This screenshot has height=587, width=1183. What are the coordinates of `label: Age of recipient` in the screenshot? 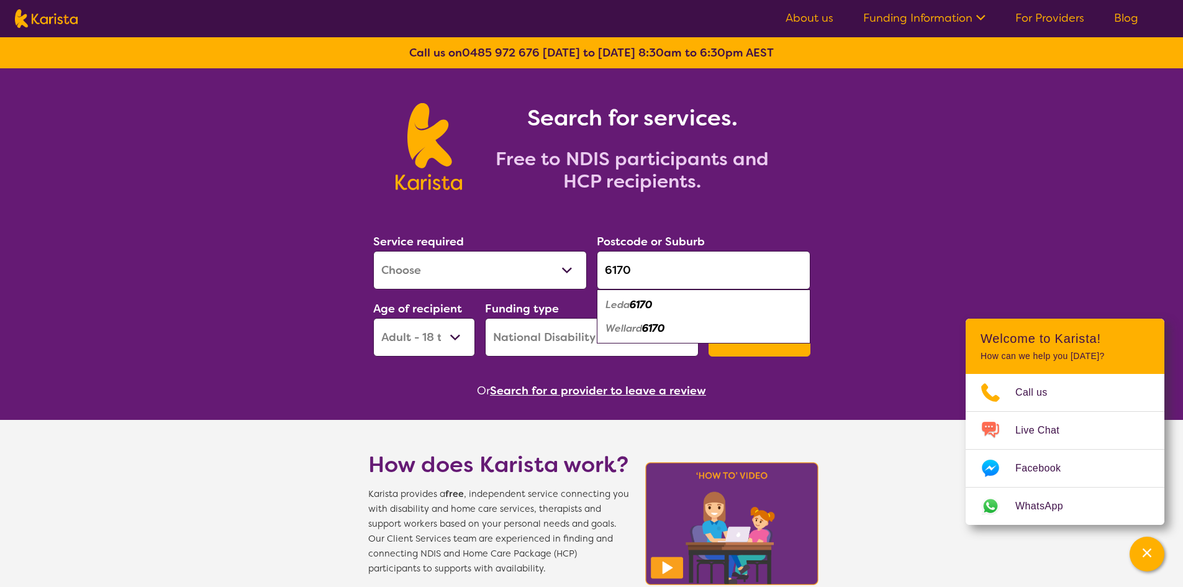 It's located at (417, 309).